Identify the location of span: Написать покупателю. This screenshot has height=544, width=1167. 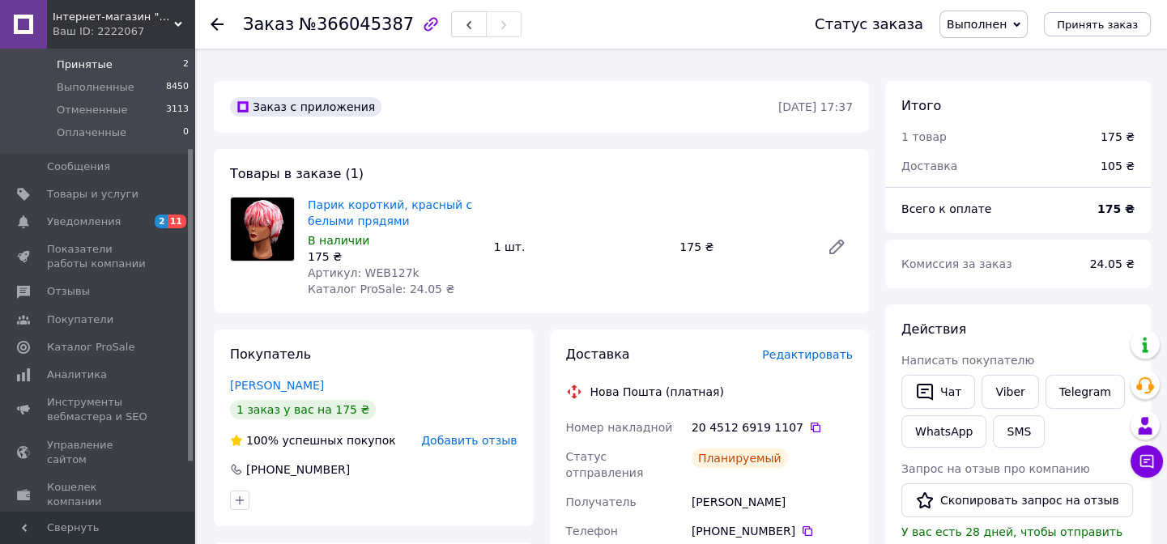
(968, 360).